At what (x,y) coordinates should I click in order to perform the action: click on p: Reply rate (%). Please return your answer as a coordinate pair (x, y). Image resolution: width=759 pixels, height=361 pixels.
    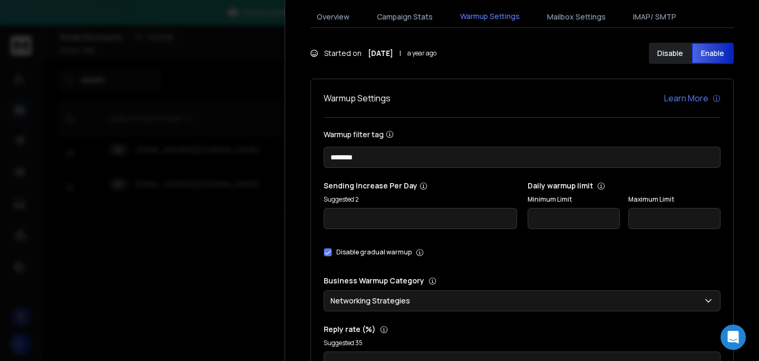
    Looking at the image, I should click on (522, 329).